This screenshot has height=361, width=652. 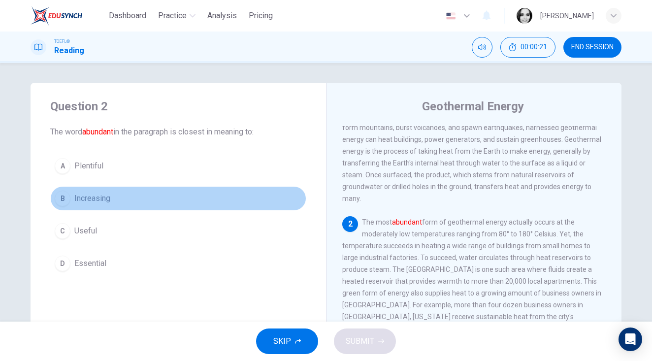 What do you see at coordinates (528, 47) in the screenshot?
I see `button: 00:00:21` at bounding box center [528, 47].